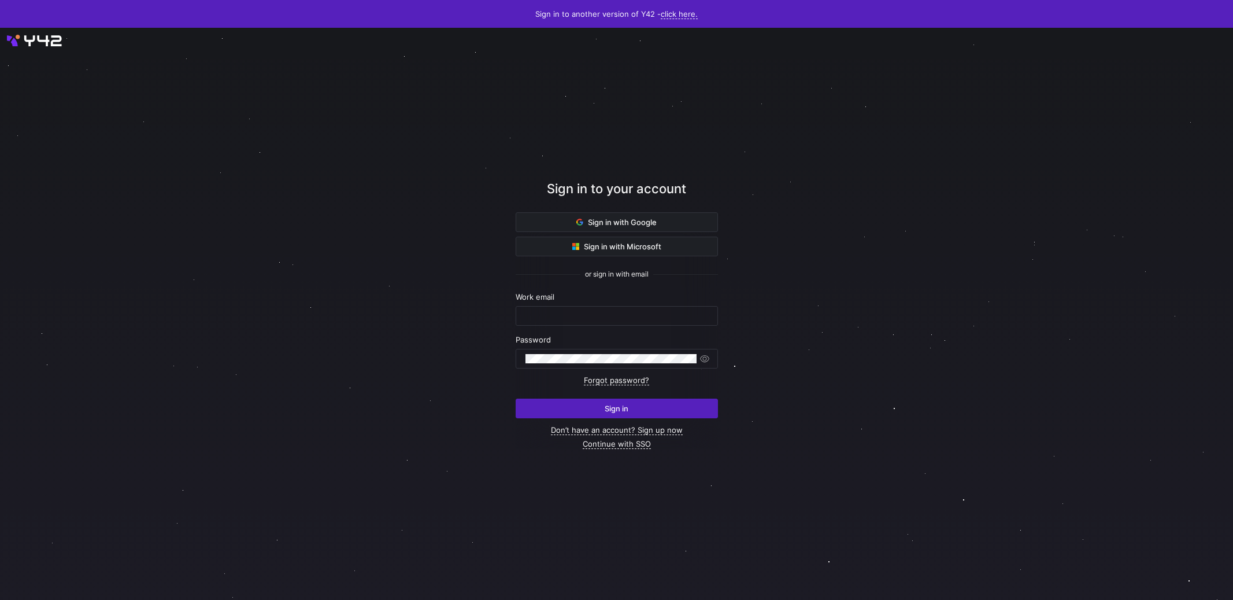  What do you see at coordinates (617, 274) in the screenshot?
I see `span: or sign in with email` at bounding box center [617, 274].